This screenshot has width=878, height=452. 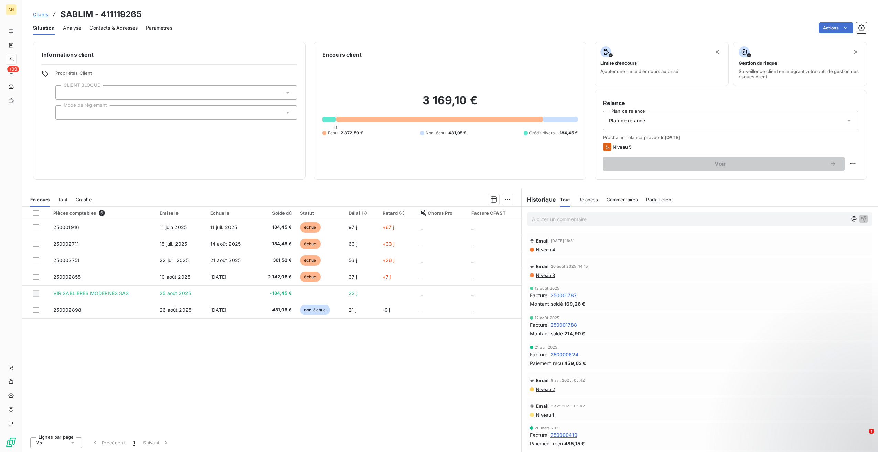 What do you see at coordinates (225, 243) in the screenshot?
I see `span: 14 août 2025` at bounding box center [225, 243].